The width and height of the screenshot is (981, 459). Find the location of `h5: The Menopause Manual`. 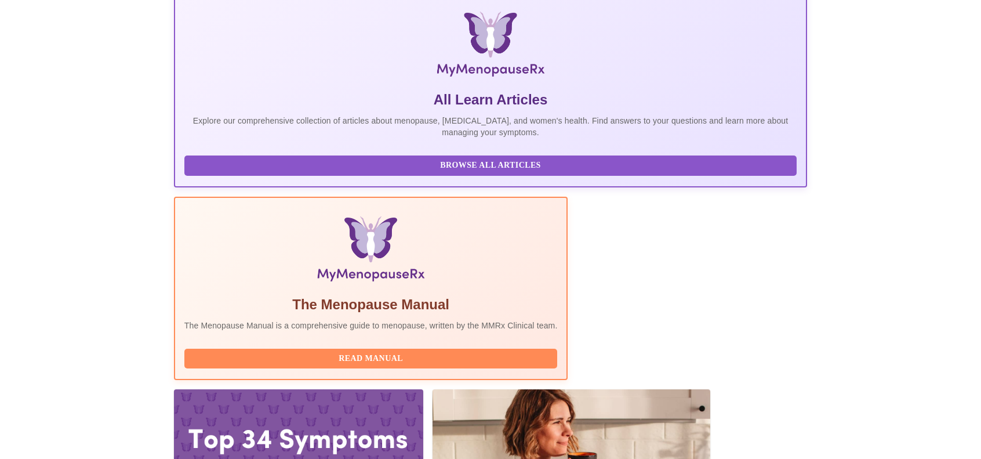

h5: The Menopause Manual is located at coordinates (371, 304).